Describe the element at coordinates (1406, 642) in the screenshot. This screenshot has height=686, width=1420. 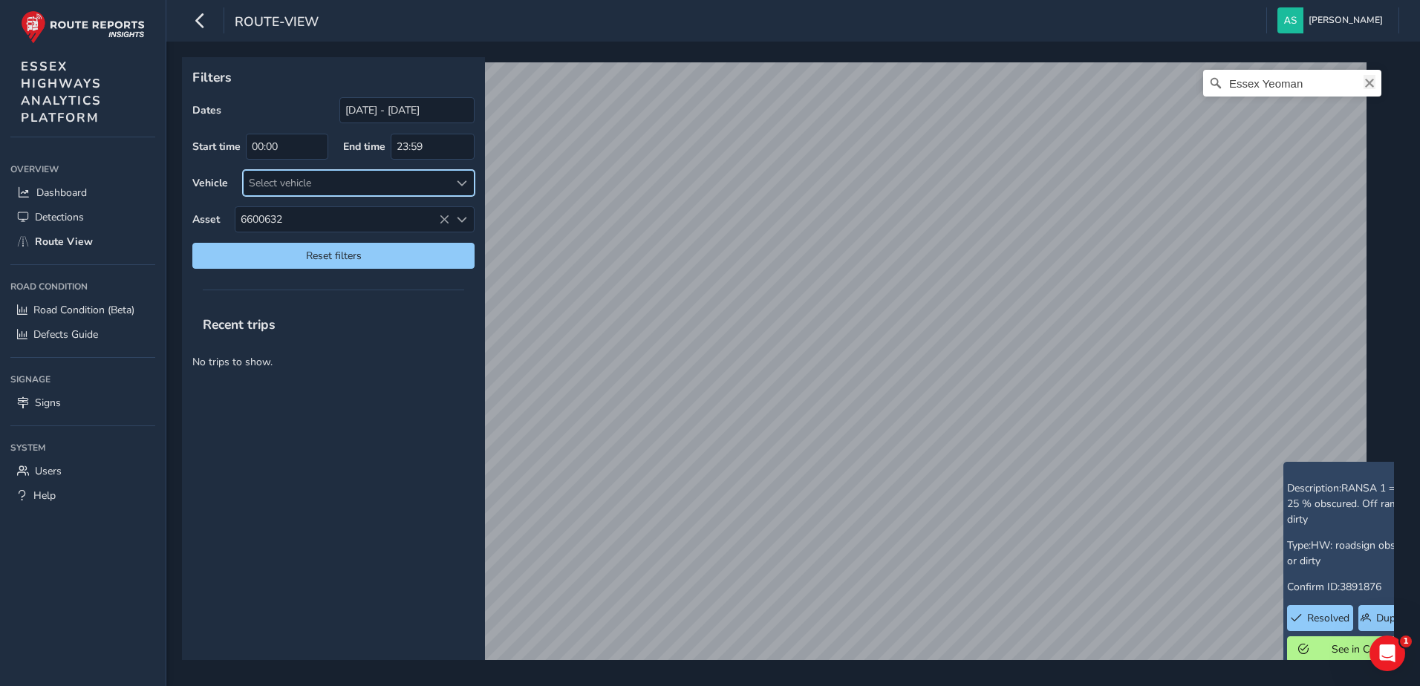
I see `span: 1` at that location.